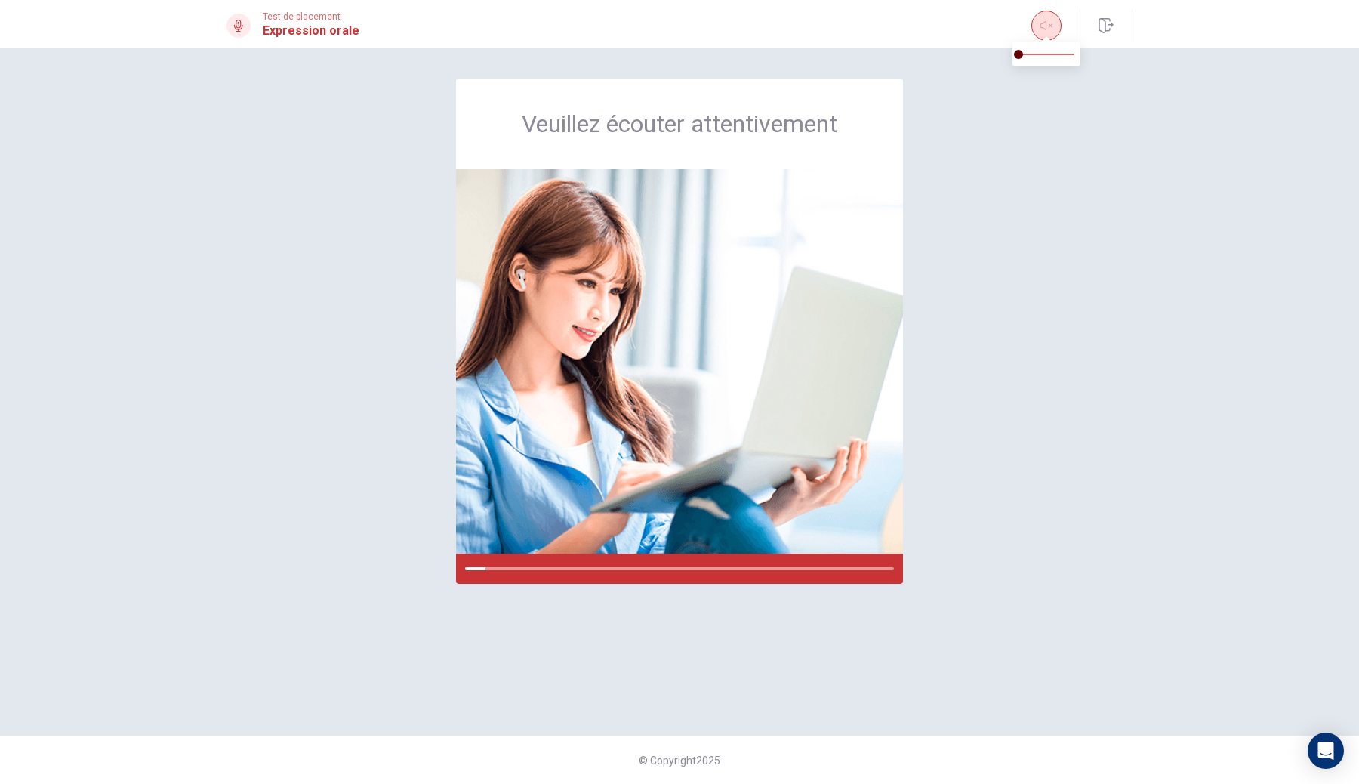 The height and width of the screenshot is (784, 1359). What do you see at coordinates (680, 124) in the screenshot?
I see `span: Veuillez écouter attentivement` at bounding box center [680, 124].